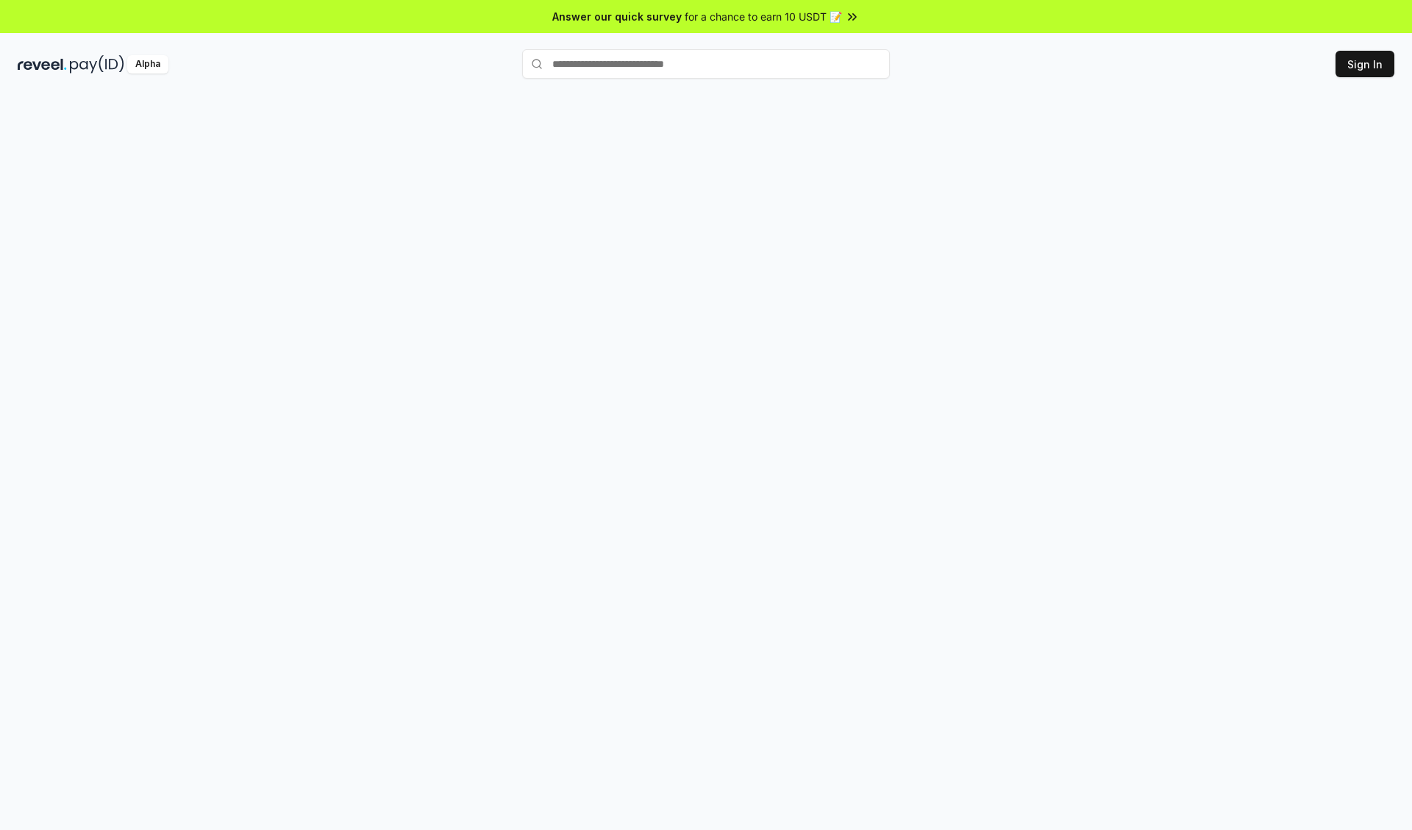 The width and height of the screenshot is (1412, 830). I want to click on span: Answer our quick survey, so click(617, 16).